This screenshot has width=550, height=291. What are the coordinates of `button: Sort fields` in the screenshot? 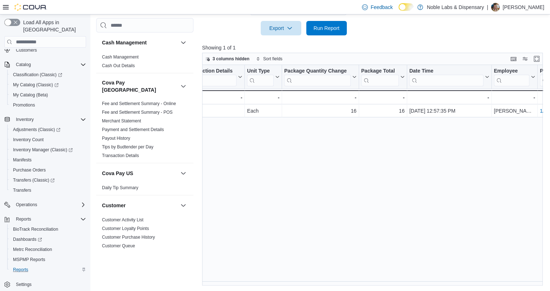 It's located at (269, 59).